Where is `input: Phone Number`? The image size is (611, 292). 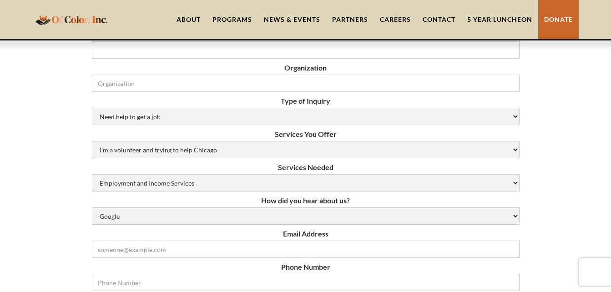 input: Phone Number is located at coordinates (306, 283).